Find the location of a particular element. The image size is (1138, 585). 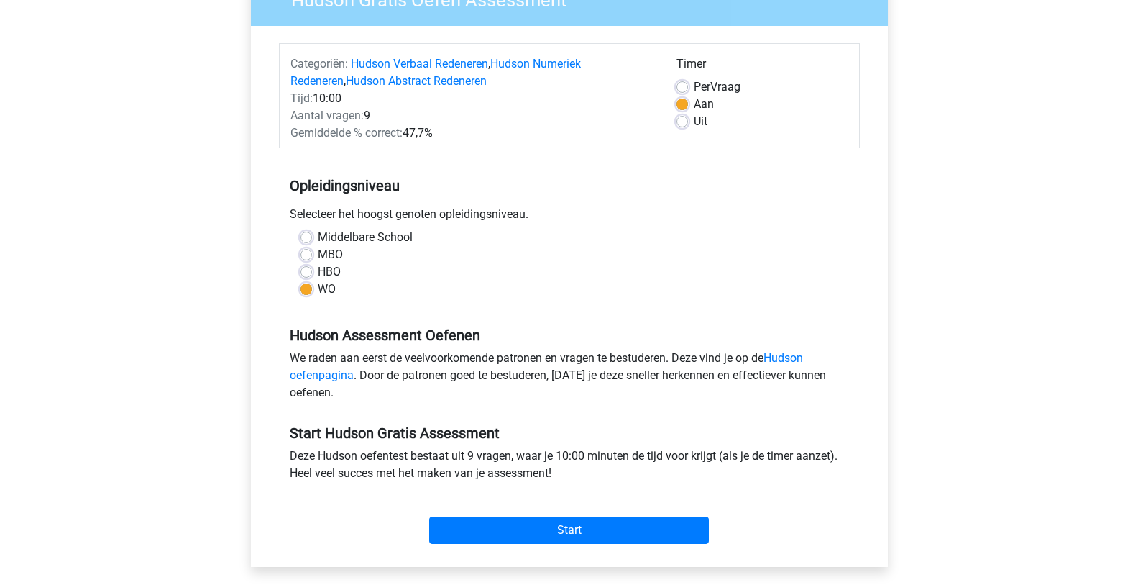

label: Aan is located at coordinates (704, 104).